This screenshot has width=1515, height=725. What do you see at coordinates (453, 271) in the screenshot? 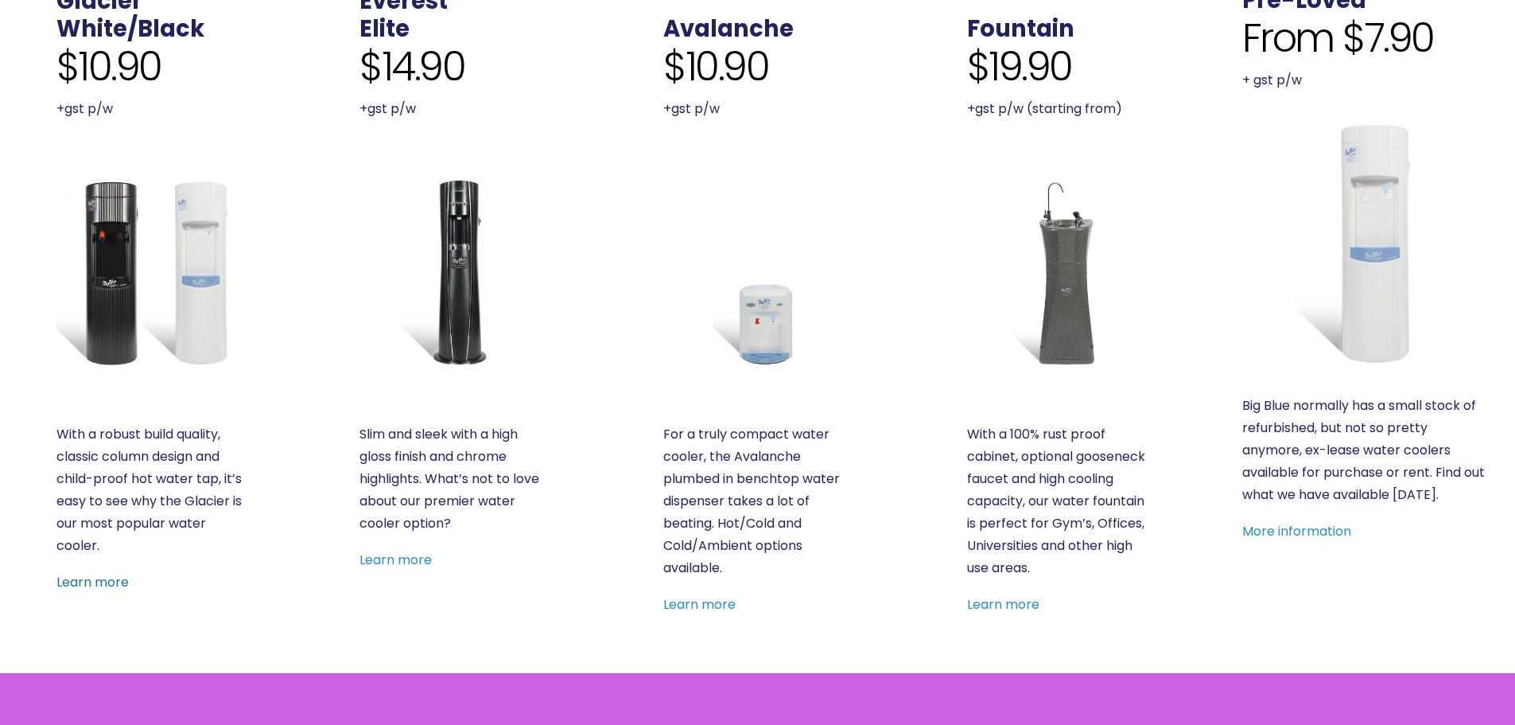
I see `a: Everest Elite` at bounding box center [453, 271].